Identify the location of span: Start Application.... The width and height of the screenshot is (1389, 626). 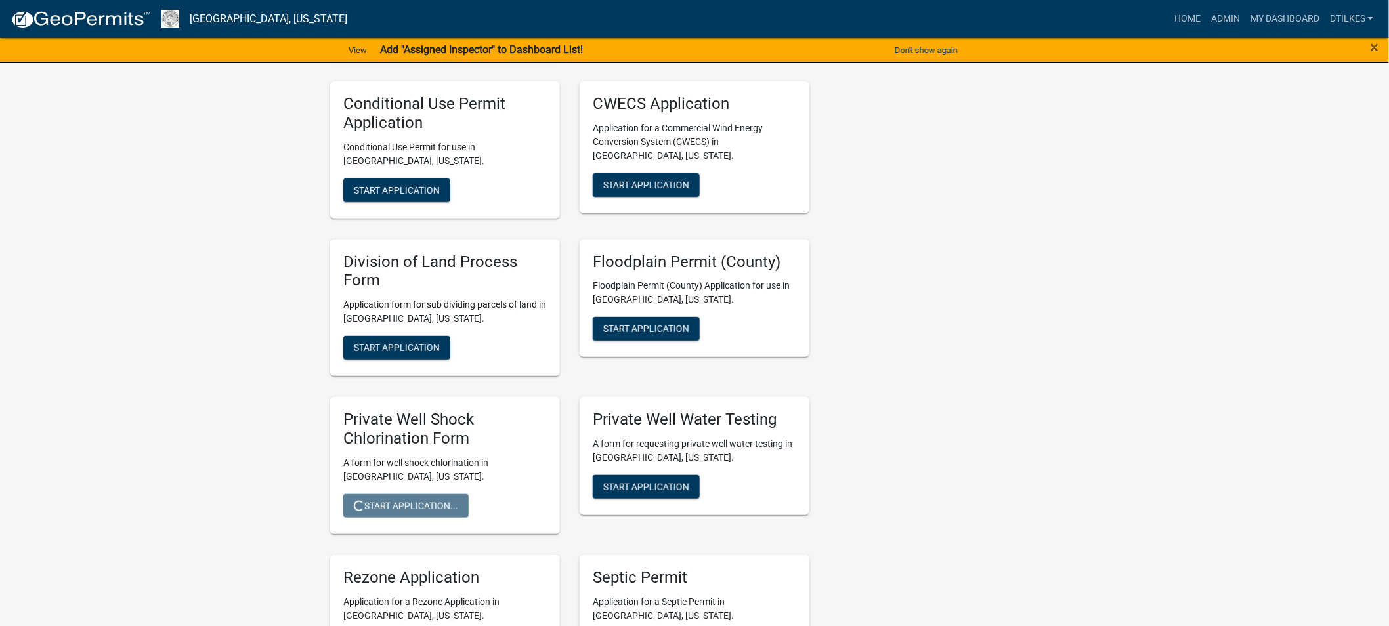
(406, 506).